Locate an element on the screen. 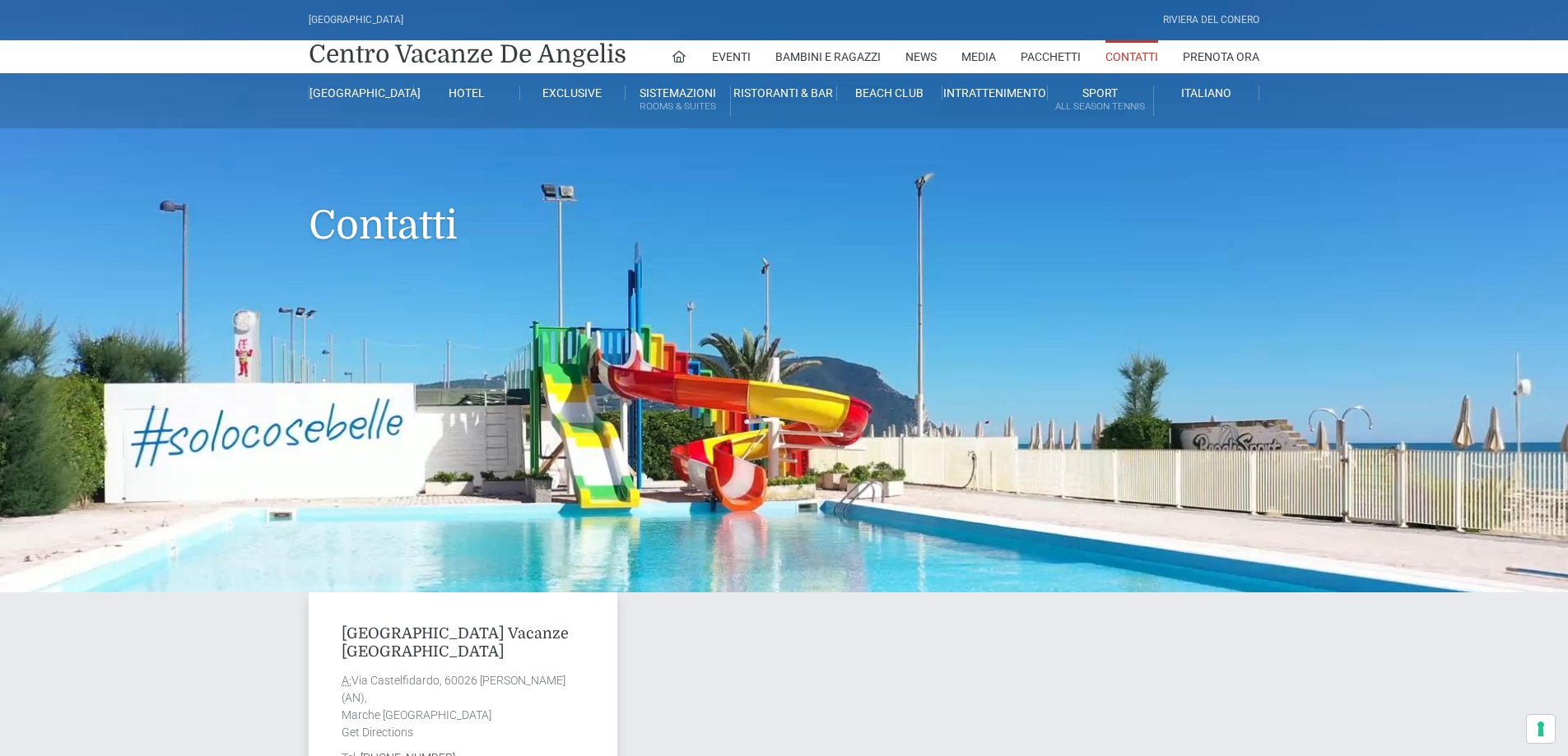 Image resolution: width=1568 pixels, height=756 pixels. small: Rooms & Suites is located at coordinates (677, 106).